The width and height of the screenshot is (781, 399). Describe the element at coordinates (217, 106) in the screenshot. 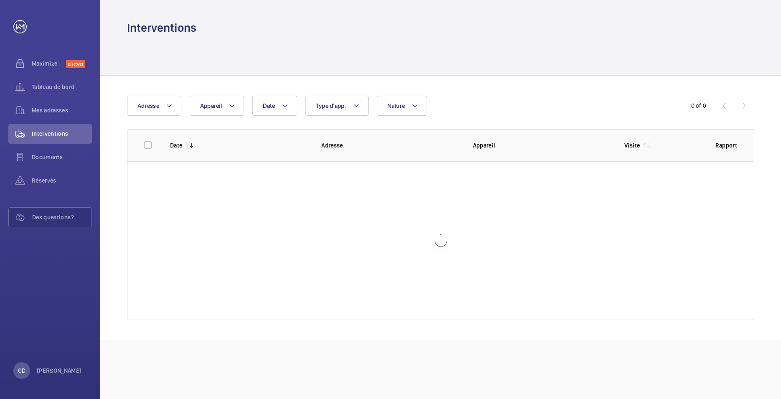

I see `button: Appareil` at that location.